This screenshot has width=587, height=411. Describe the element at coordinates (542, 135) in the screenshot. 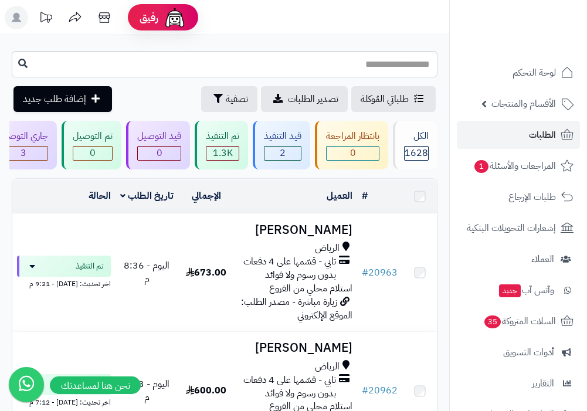

I see `span: الطلبات` at that location.